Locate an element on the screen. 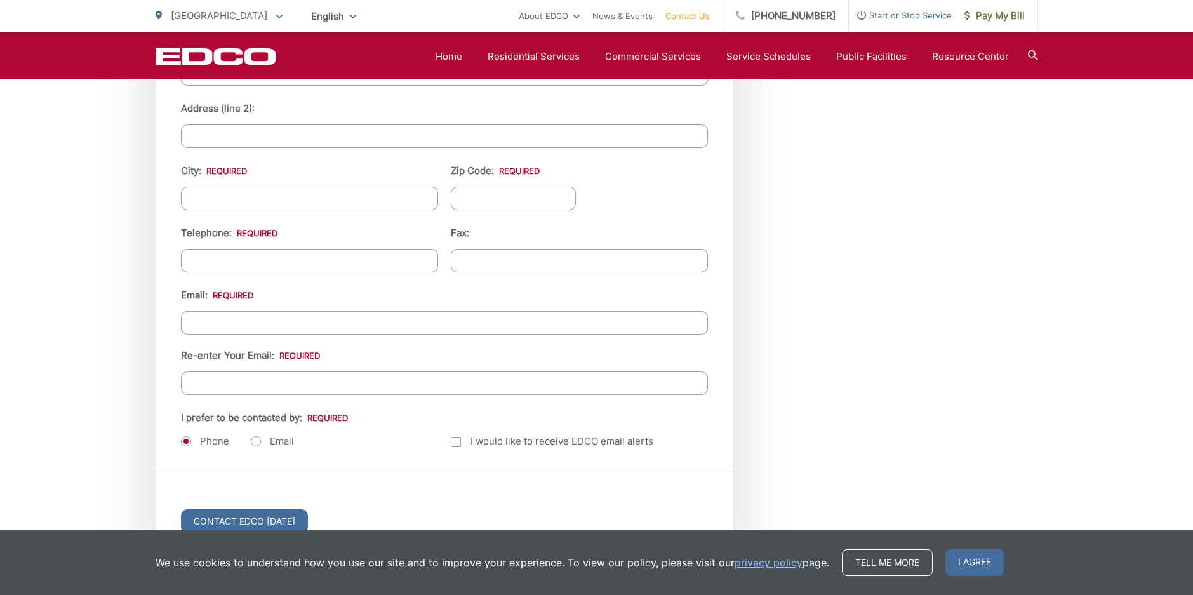 Image resolution: width=1193 pixels, height=595 pixels. a: Service Schedules is located at coordinates (768, 57).